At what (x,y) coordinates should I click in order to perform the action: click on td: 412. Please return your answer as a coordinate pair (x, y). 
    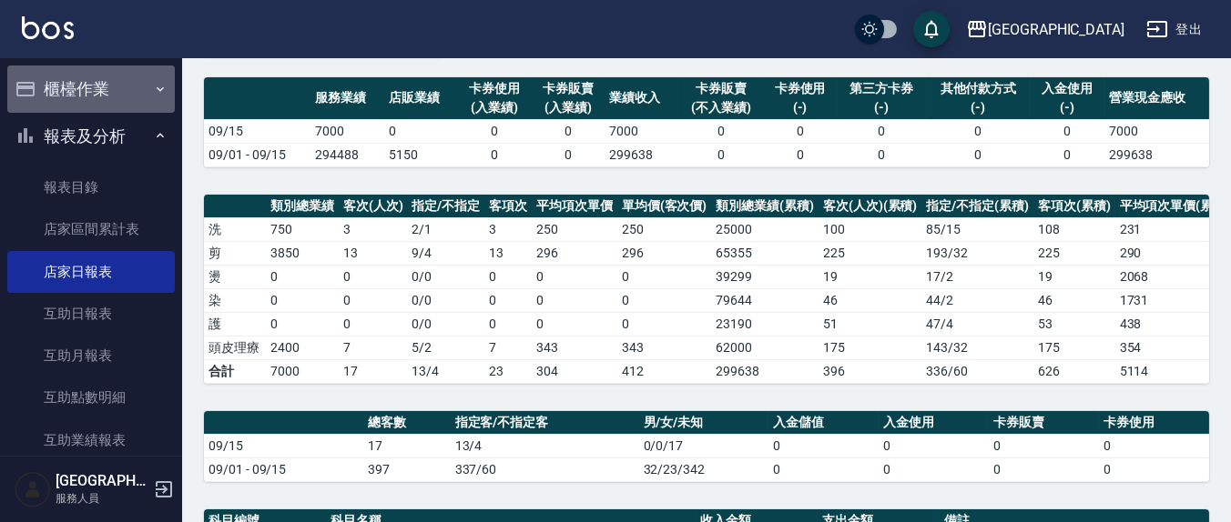
    Looking at the image, I should click on (664, 371).